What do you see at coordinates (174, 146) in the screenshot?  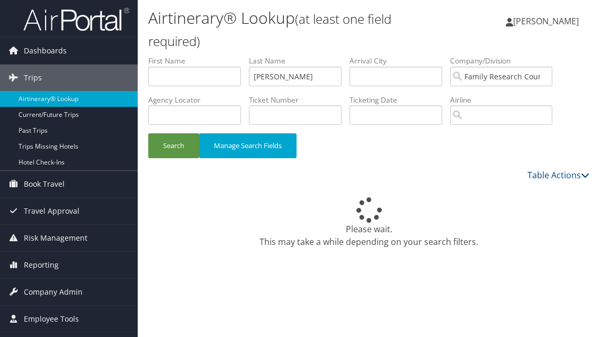 I see `button: Search` at bounding box center [174, 146].